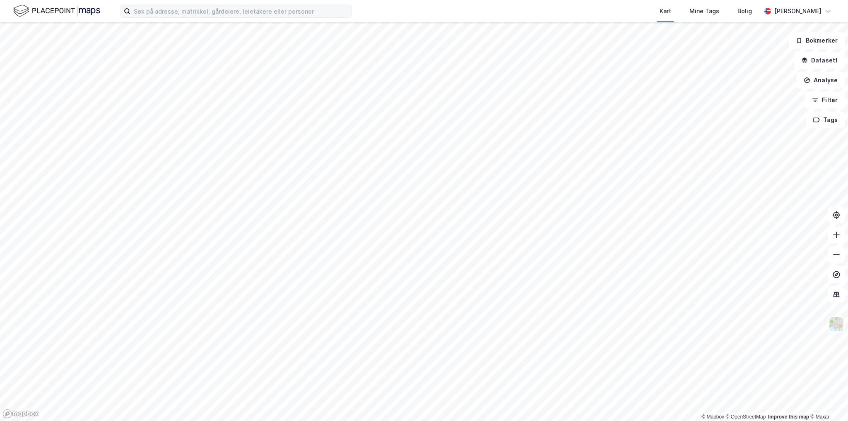 The image size is (848, 421). Describe the element at coordinates (745, 417) in the screenshot. I see `a: OpenStreetMap` at that location.